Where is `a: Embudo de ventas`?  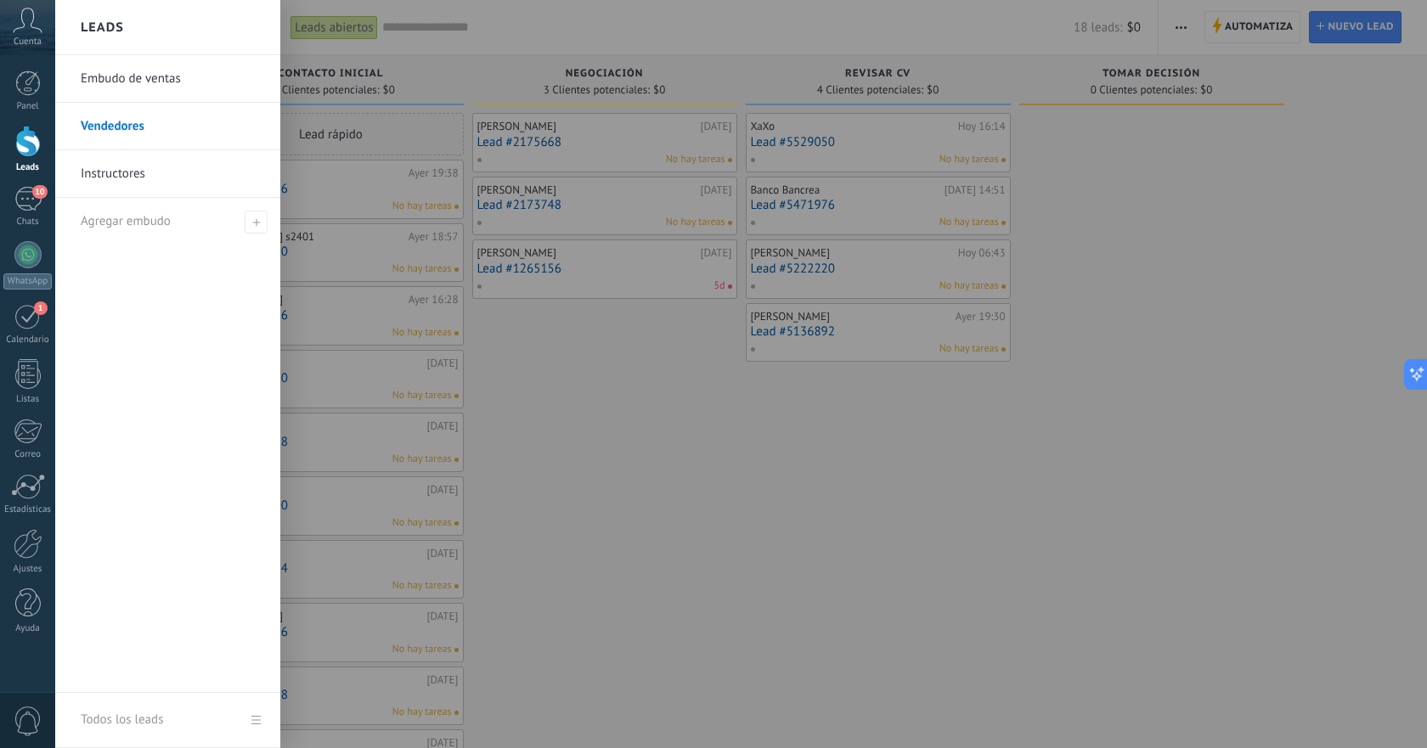
a: Embudo de ventas is located at coordinates (172, 79).